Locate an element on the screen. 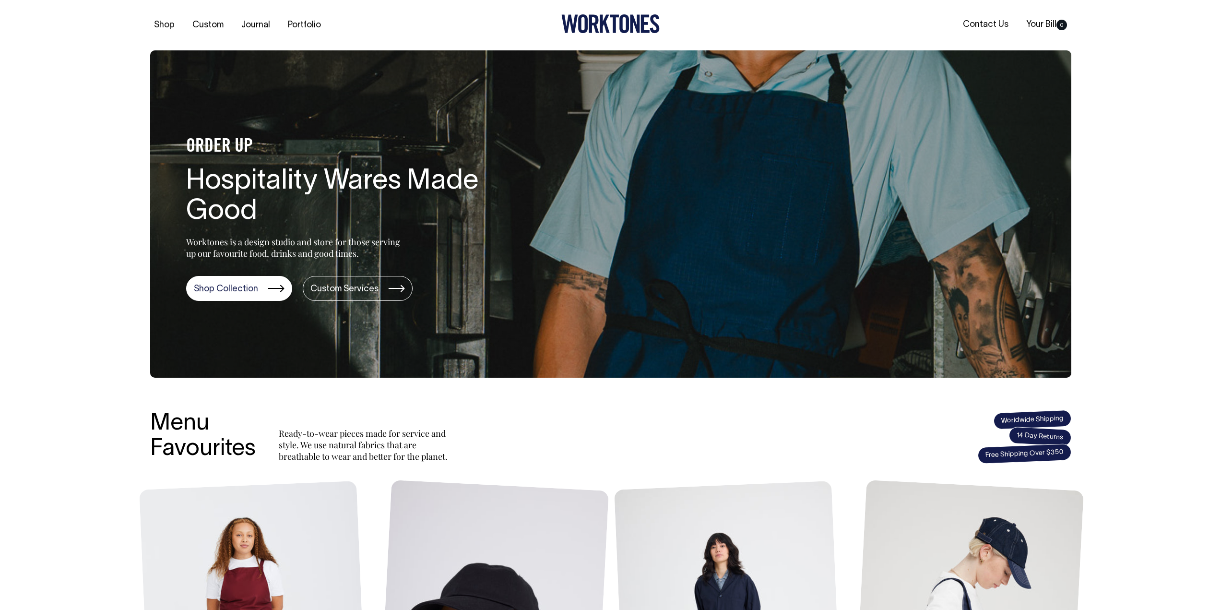 The width and height of the screenshot is (1221, 610). p: Ready-to-wear pieces made for service and style. We use natural fabrics that are breathable to we... is located at coordinates (365, 445).